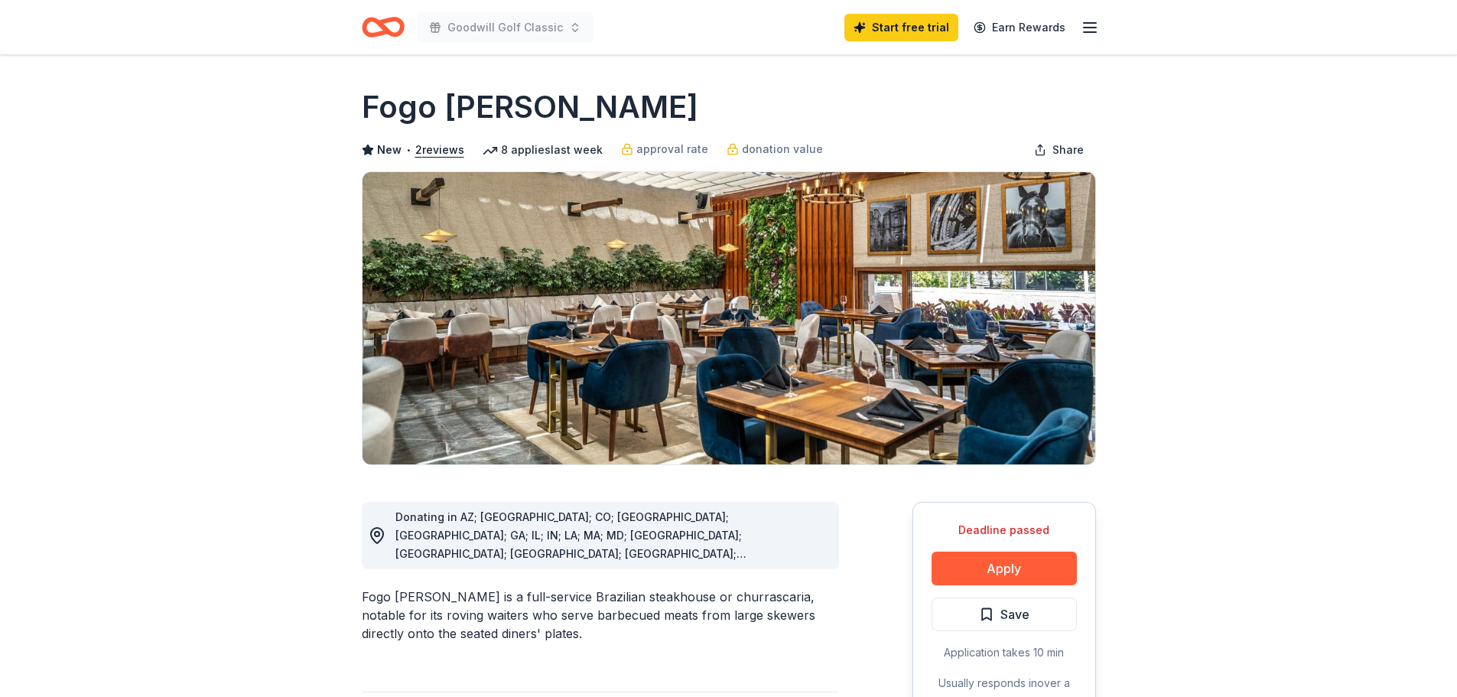 This screenshot has width=1457, height=697. What do you see at coordinates (665, 149) in the screenshot?
I see `a: approval rate` at bounding box center [665, 149].